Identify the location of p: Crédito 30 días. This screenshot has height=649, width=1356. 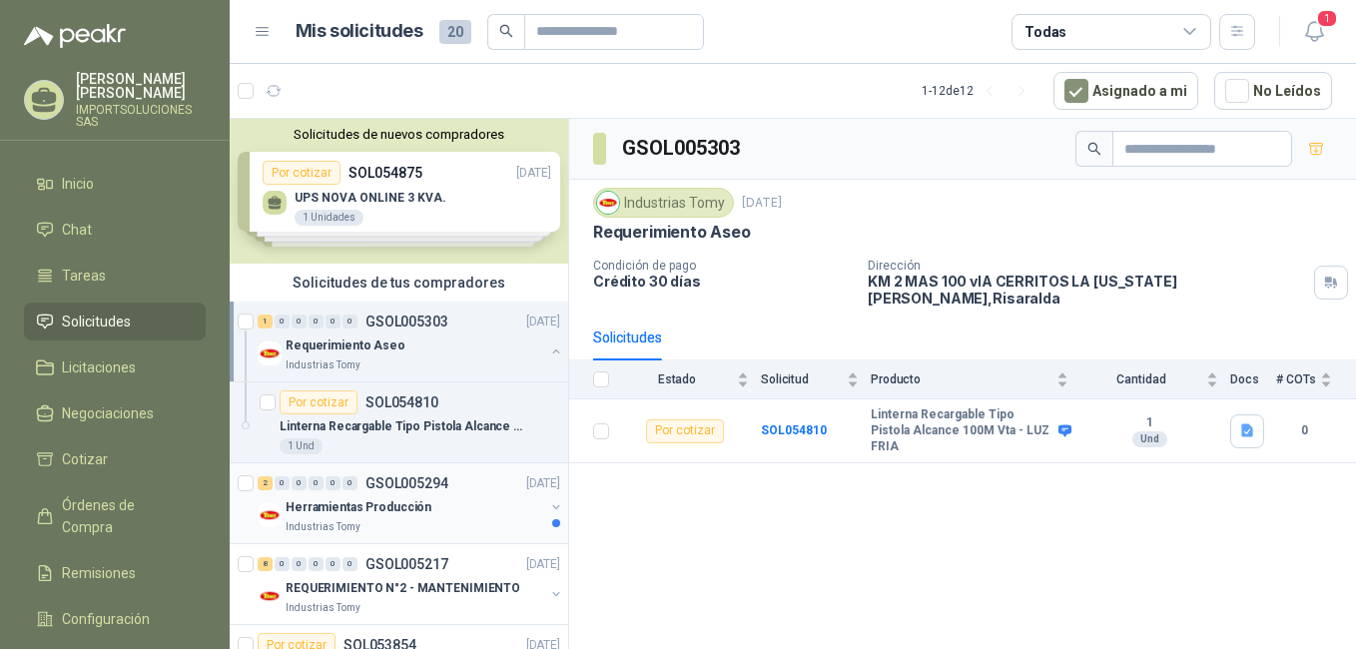
(722, 281).